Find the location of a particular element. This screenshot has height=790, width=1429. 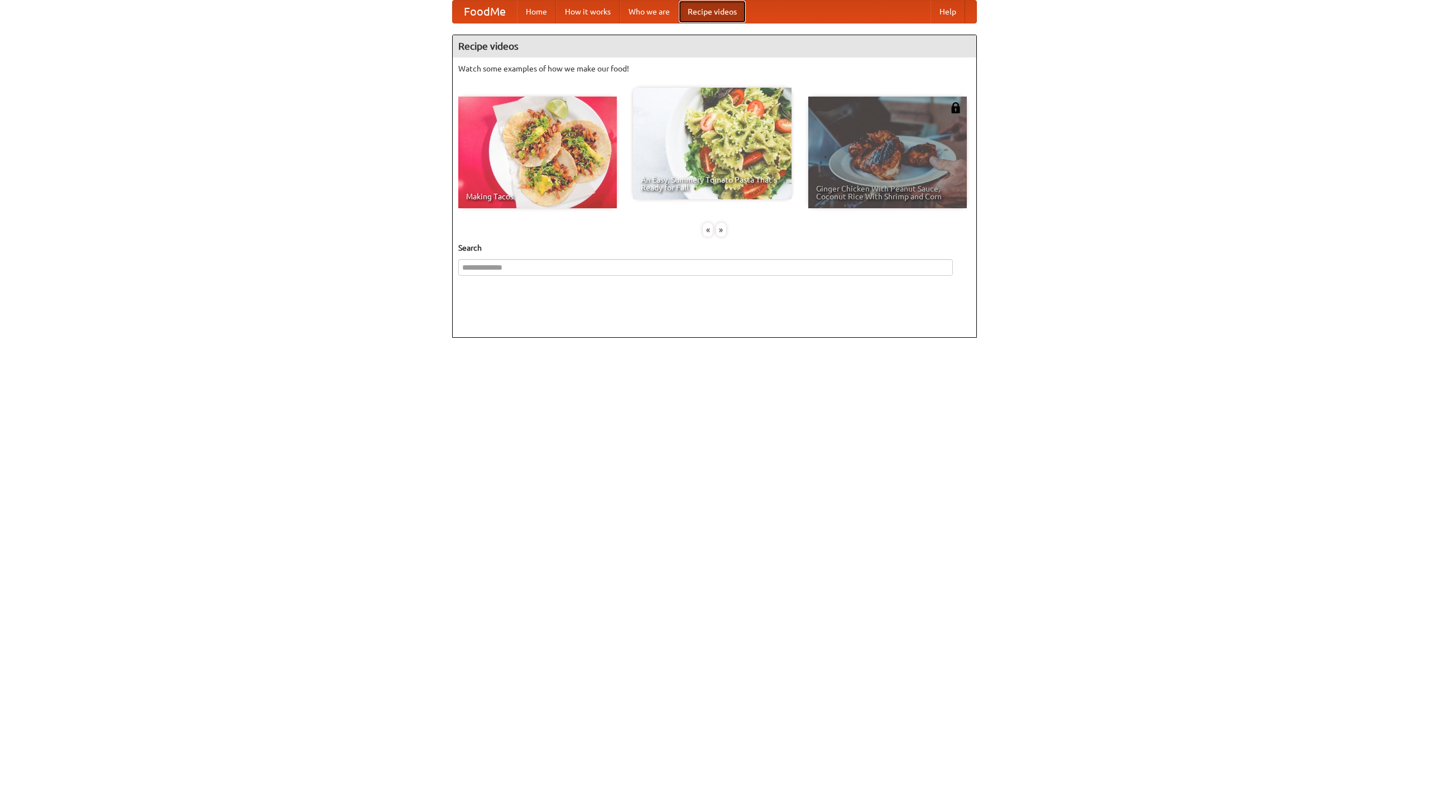

h5: Search is located at coordinates (714, 248).